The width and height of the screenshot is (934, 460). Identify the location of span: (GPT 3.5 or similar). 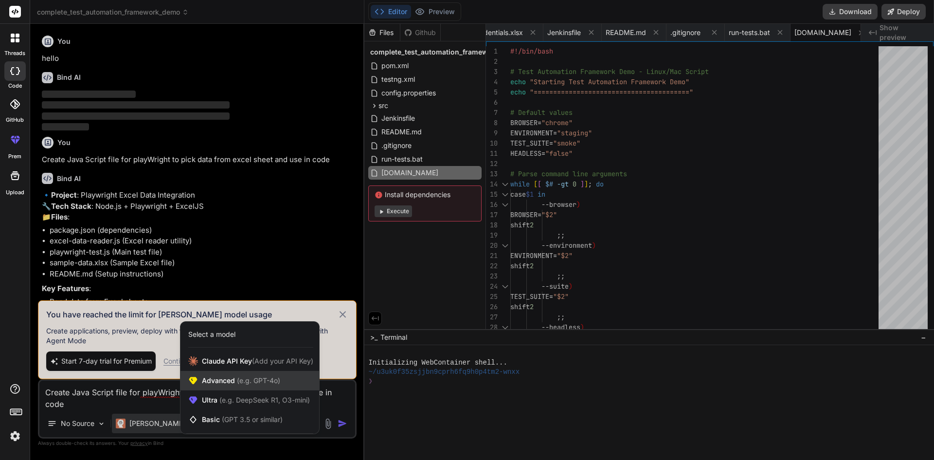
(252, 419).